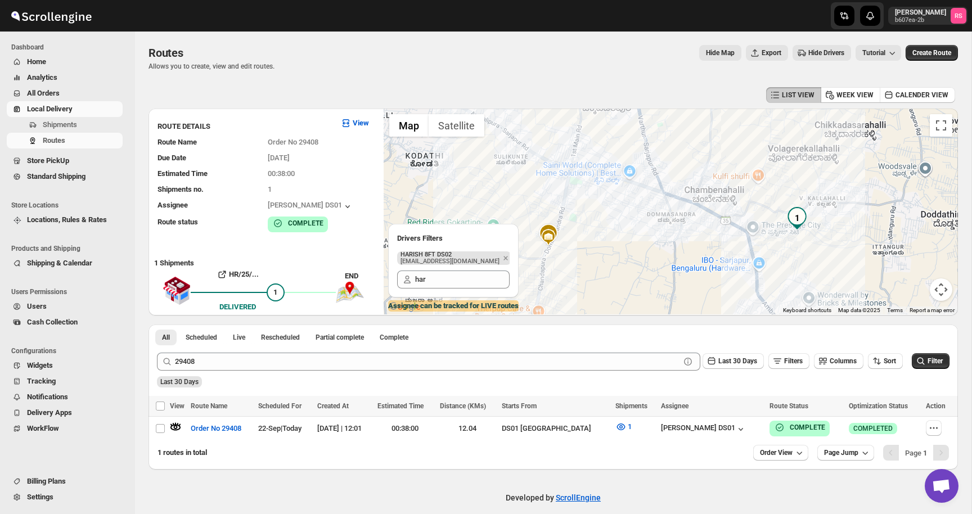 Image resolution: width=972 pixels, height=514 pixels. What do you see at coordinates (166, 337) in the screenshot?
I see `span: All` at bounding box center [166, 337].